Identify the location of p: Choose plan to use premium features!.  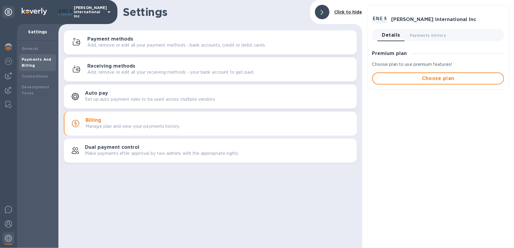
(438, 64).